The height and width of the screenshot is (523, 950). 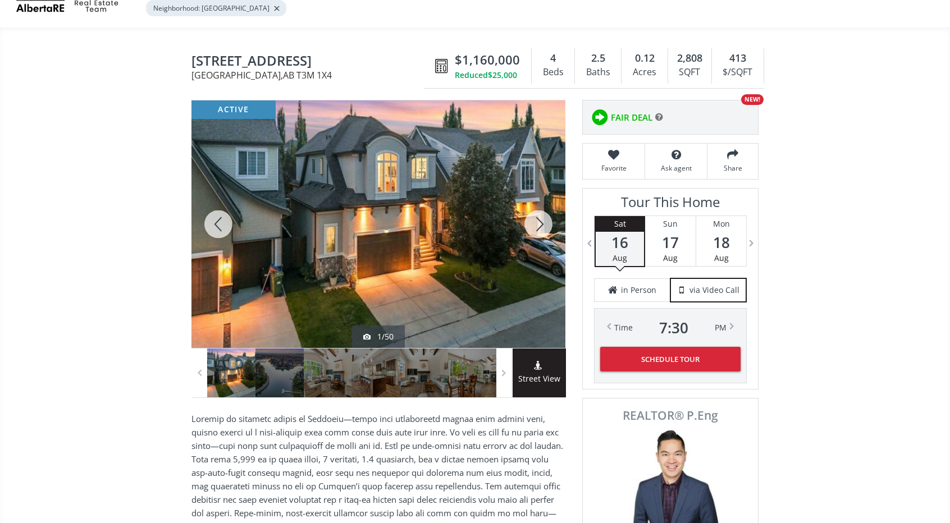 What do you see at coordinates (502, 75) in the screenshot?
I see `span: $25,000` at bounding box center [502, 75].